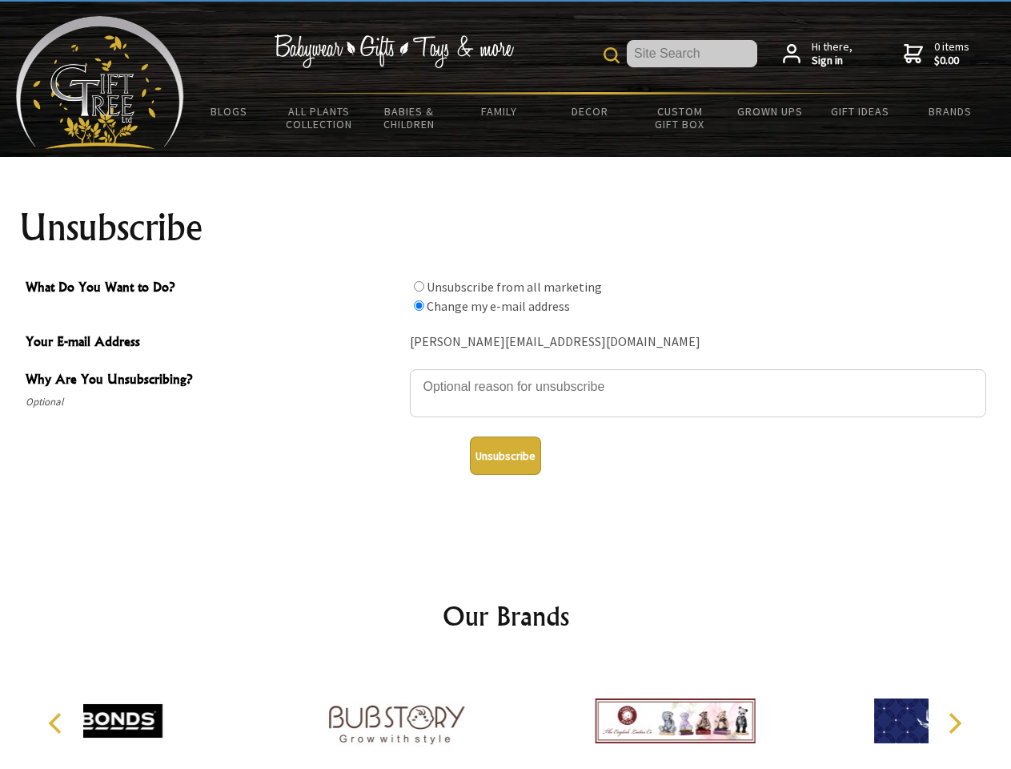  Describe the element at coordinates (214, 402) in the screenshot. I see `span: Optional` at that location.